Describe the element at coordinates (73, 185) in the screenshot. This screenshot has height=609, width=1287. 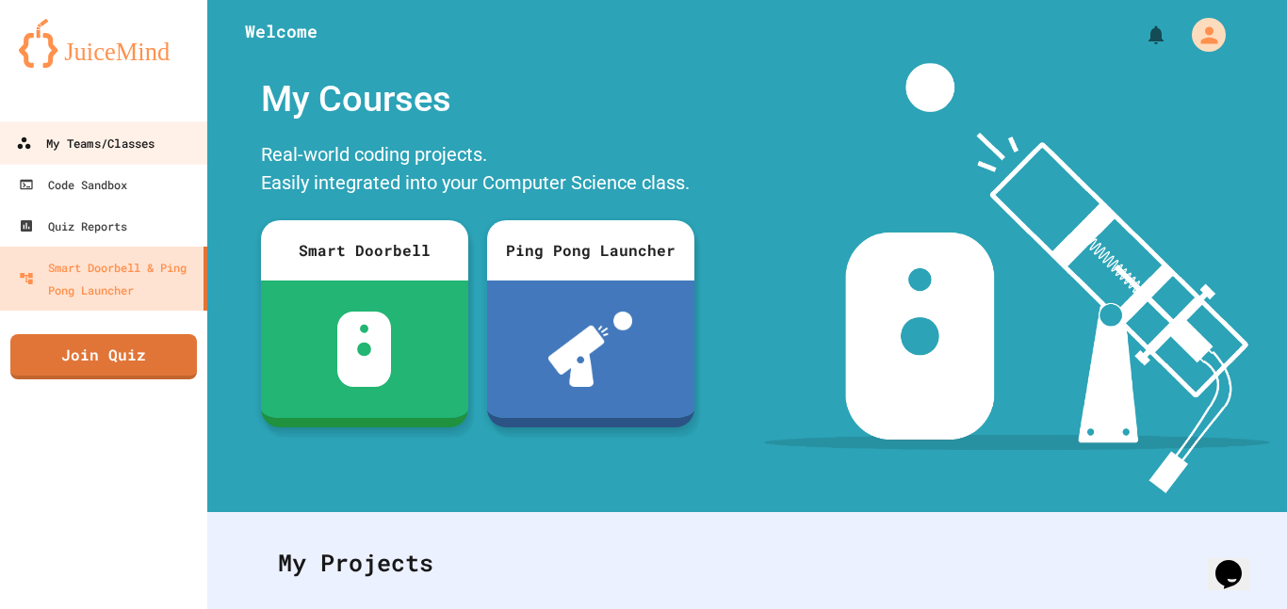
I see `div: Code Sandbox` at that location.